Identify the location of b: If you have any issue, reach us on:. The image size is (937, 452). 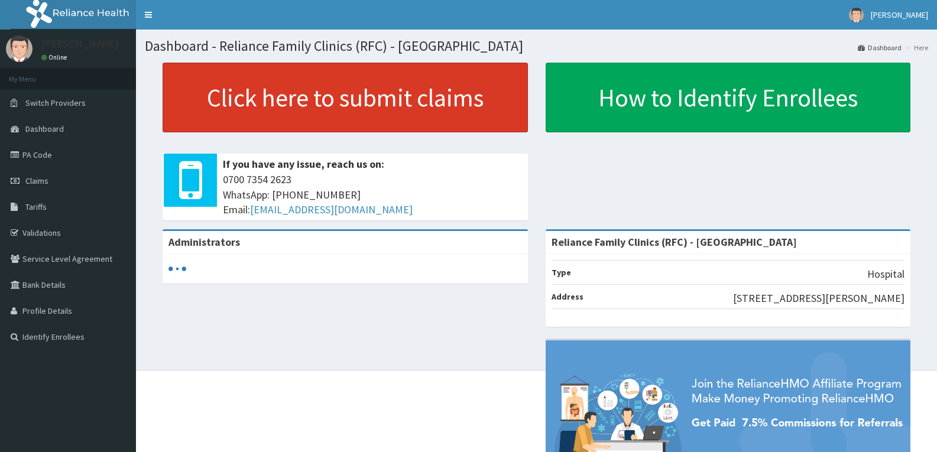
(303, 164).